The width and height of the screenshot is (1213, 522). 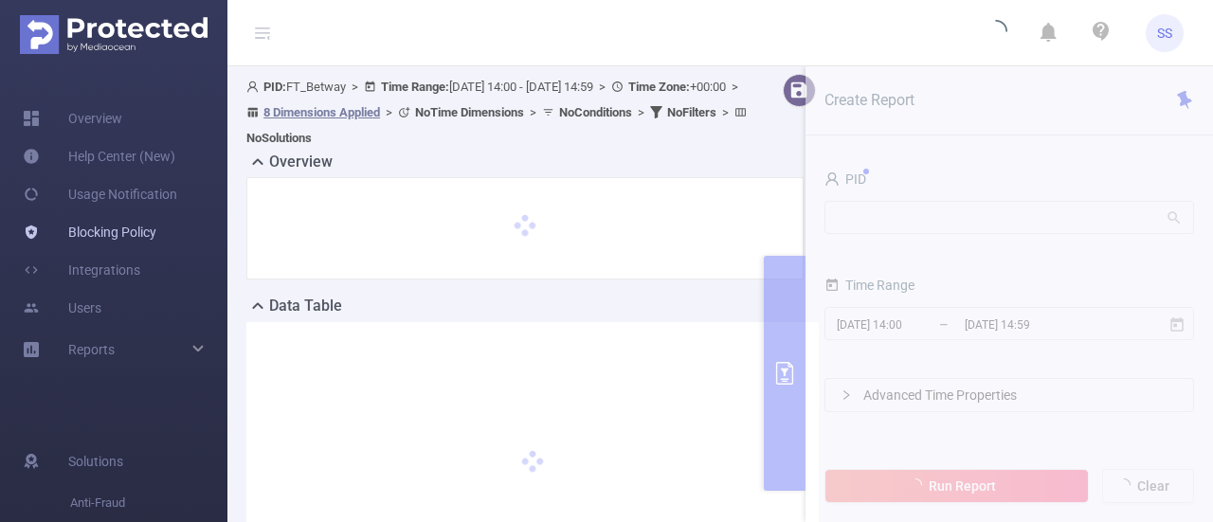 What do you see at coordinates (275, 86) in the screenshot?
I see `b: PID:` at bounding box center [275, 86].